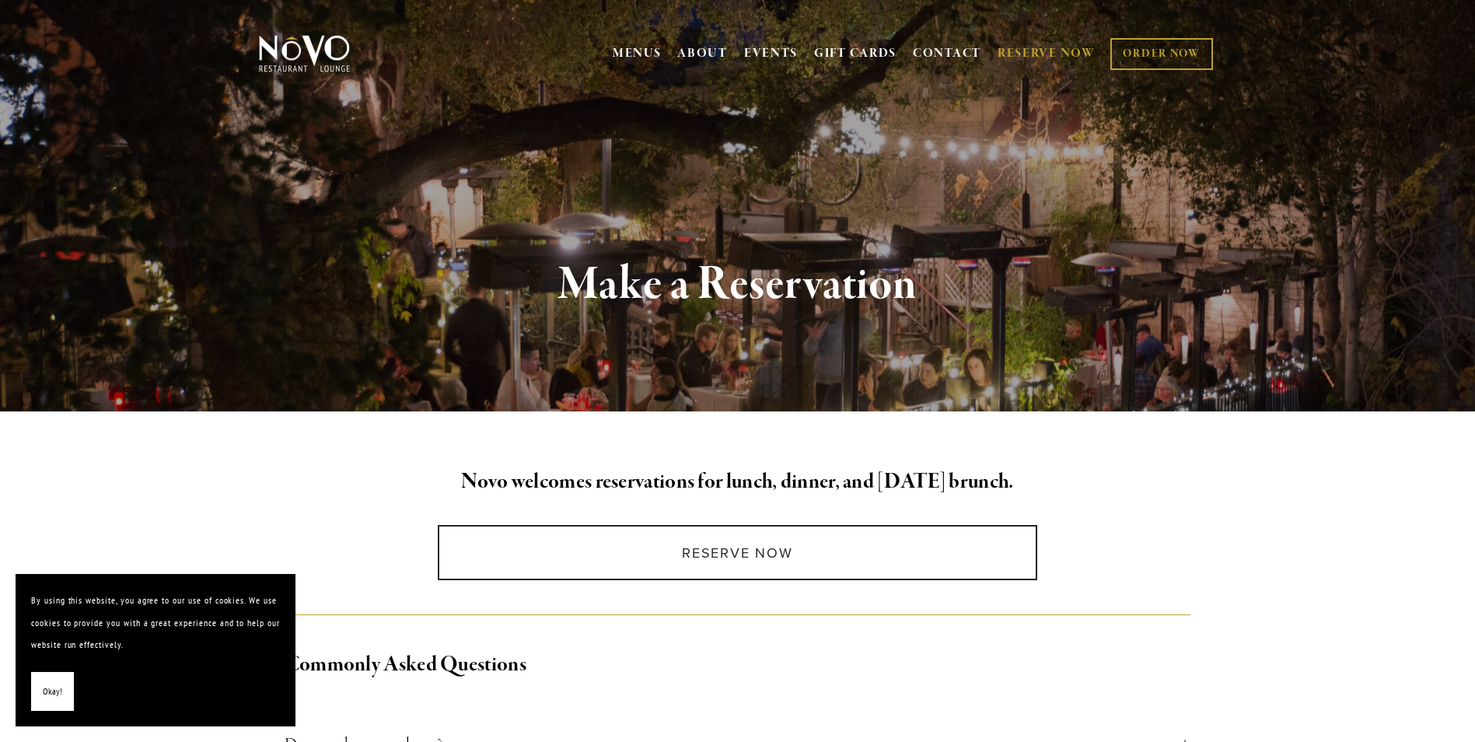 This screenshot has height=742, width=1475. What do you see at coordinates (855, 54) in the screenshot?
I see `a: GIFT CARDS` at bounding box center [855, 54].